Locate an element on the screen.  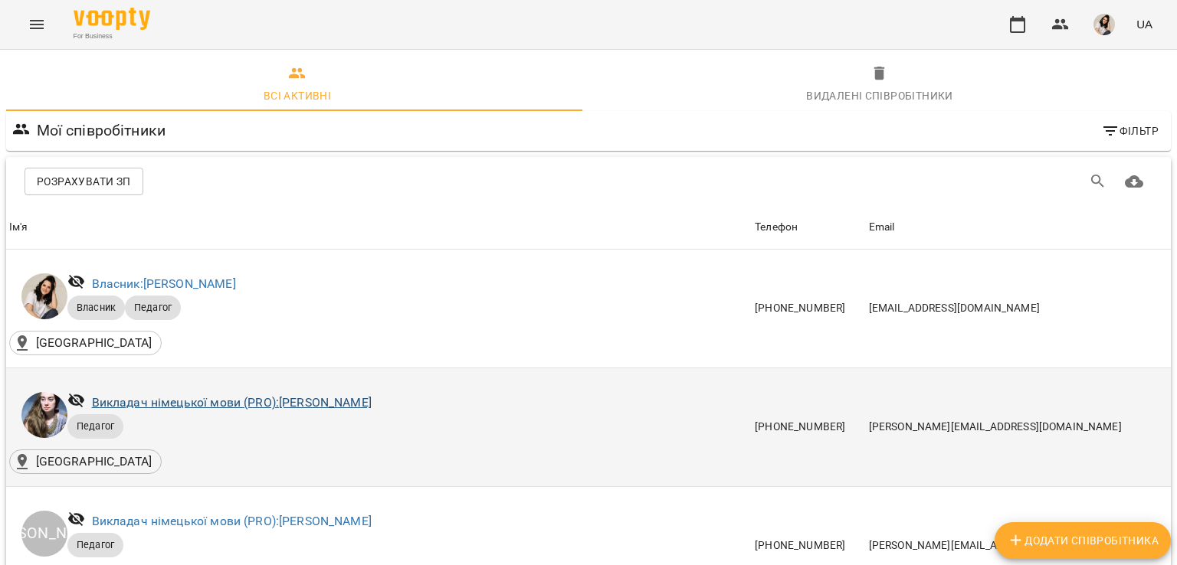
button: Додати співробітника is located at coordinates (1083, 541).